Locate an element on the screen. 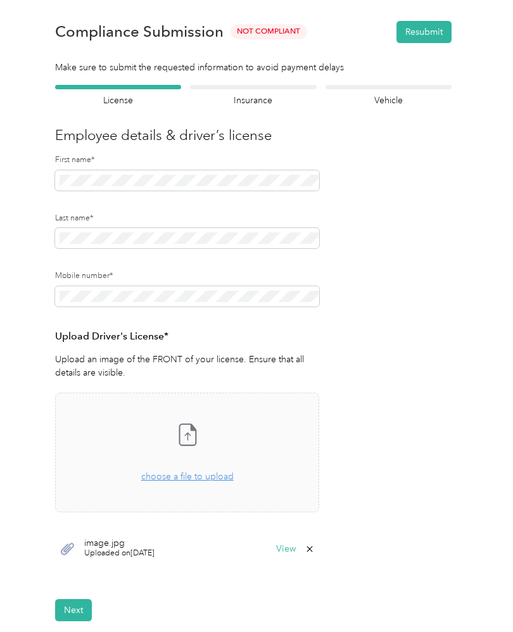  button: View is located at coordinates (286, 549).